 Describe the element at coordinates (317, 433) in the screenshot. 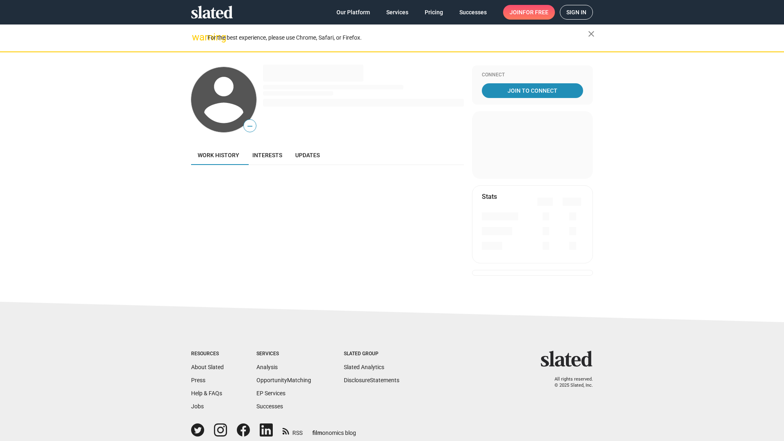

I see `span: film` at that location.